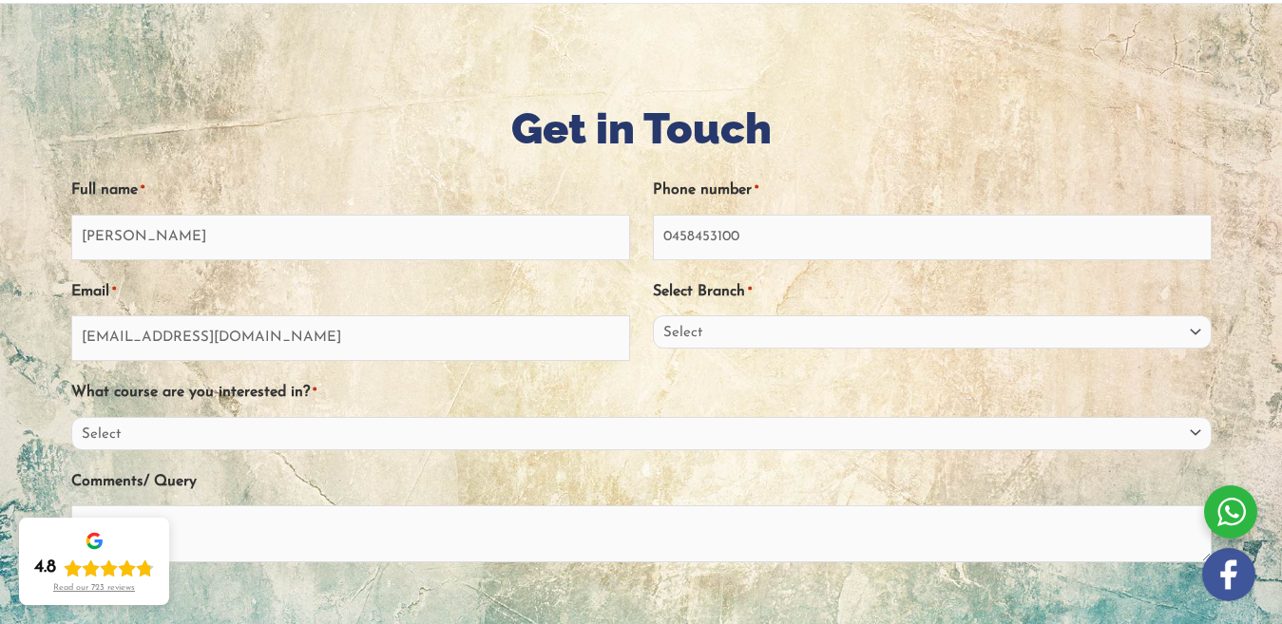 This screenshot has height=624, width=1282. Describe the element at coordinates (107, 190) in the screenshot. I see `label: Full name` at that location.